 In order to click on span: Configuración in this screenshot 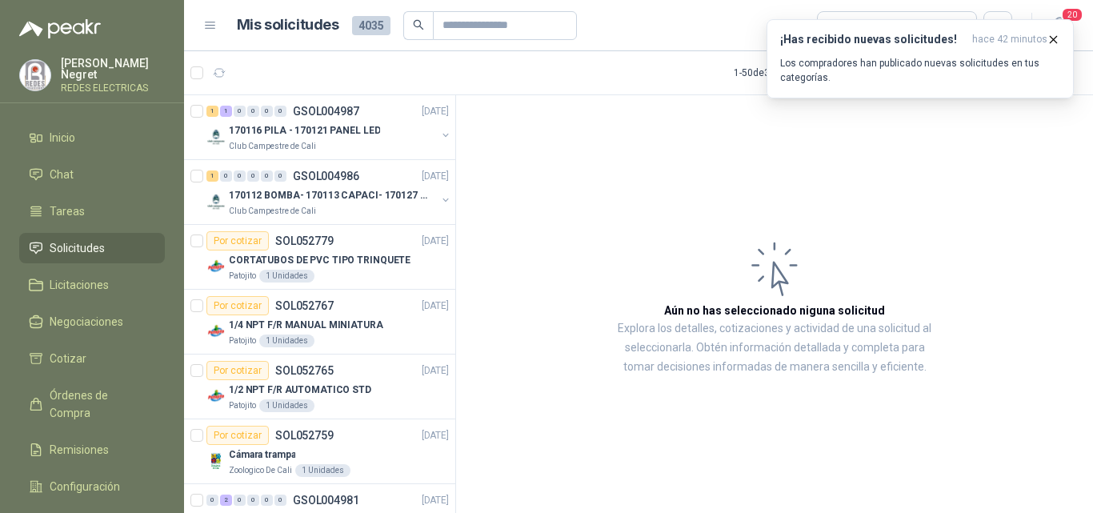, I will do `click(85, 487)`.